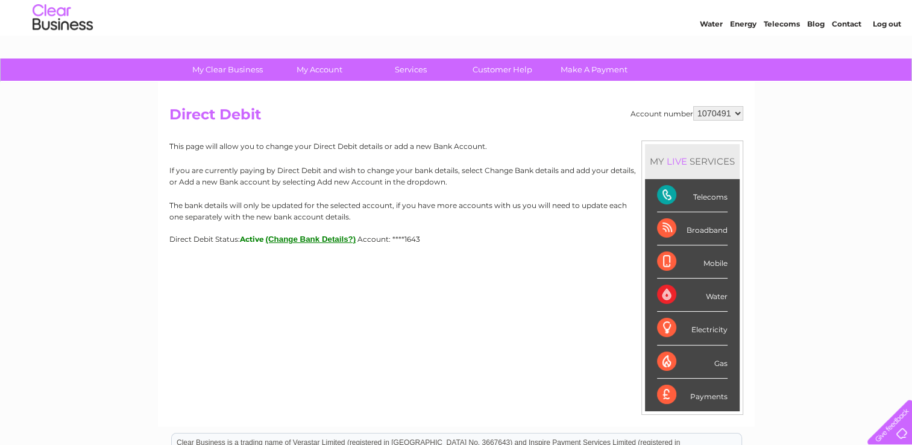 The width and height of the screenshot is (912, 445). I want to click on p: The bank details will only be updated for the selected account, if you have more accounts with us..., so click(456, 211).